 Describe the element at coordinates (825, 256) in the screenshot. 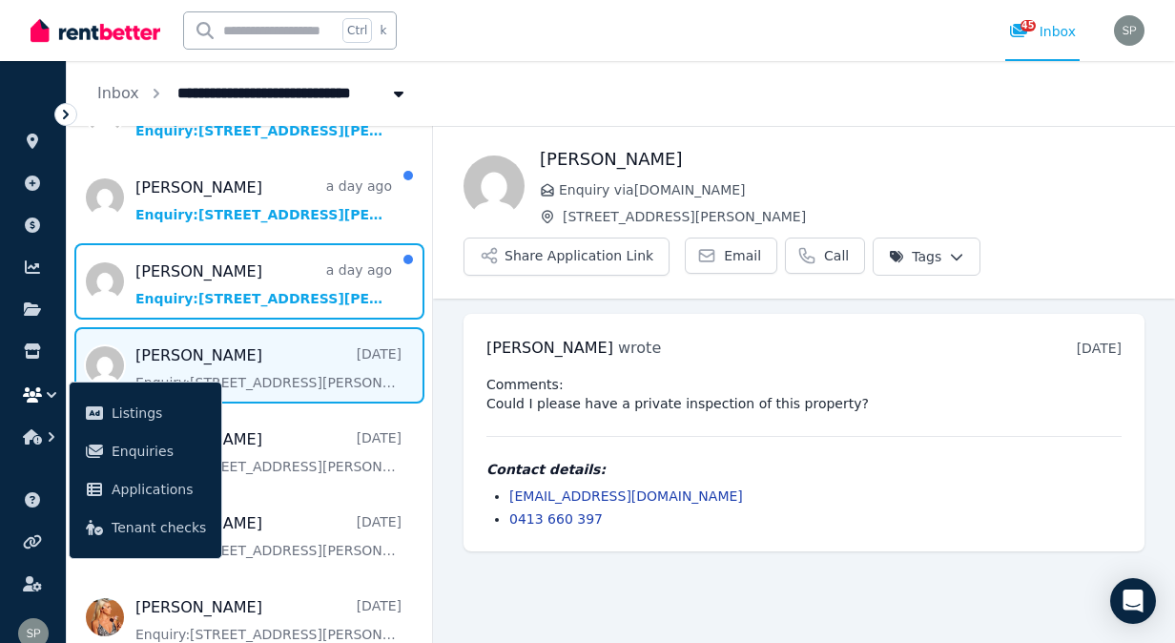

I see `a: Call` at that location.